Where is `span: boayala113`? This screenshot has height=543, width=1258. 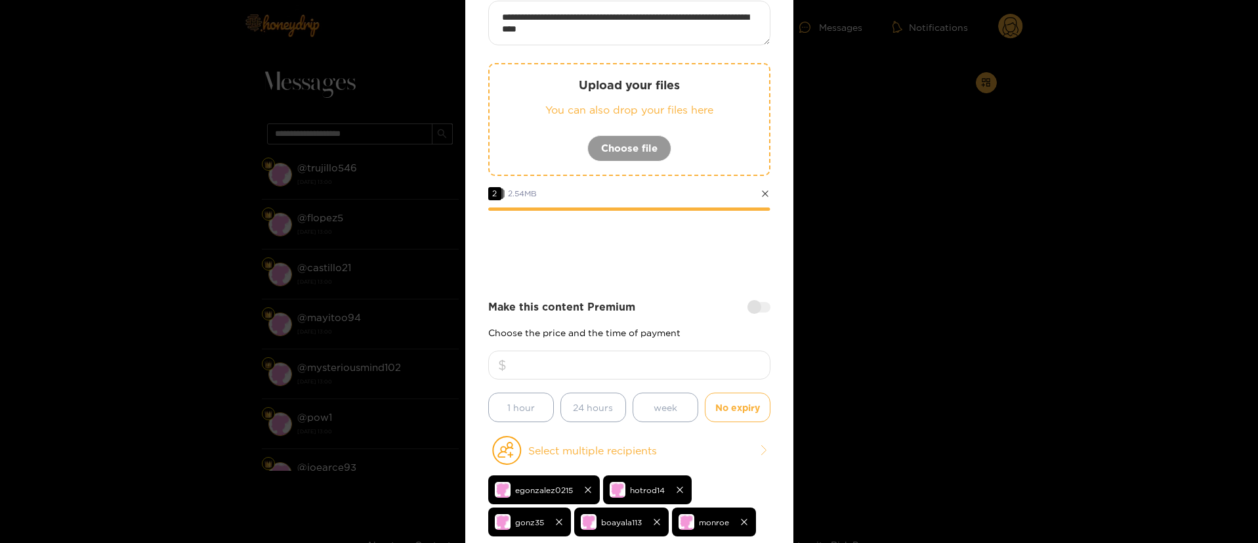
span: boayala113 is located at coordinates (622, 522).